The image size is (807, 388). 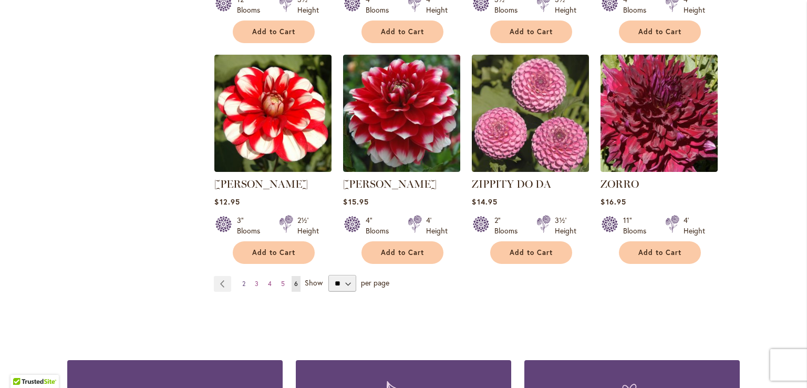 I want to click on div: 2" Blooms, so click(x=509, y=225).